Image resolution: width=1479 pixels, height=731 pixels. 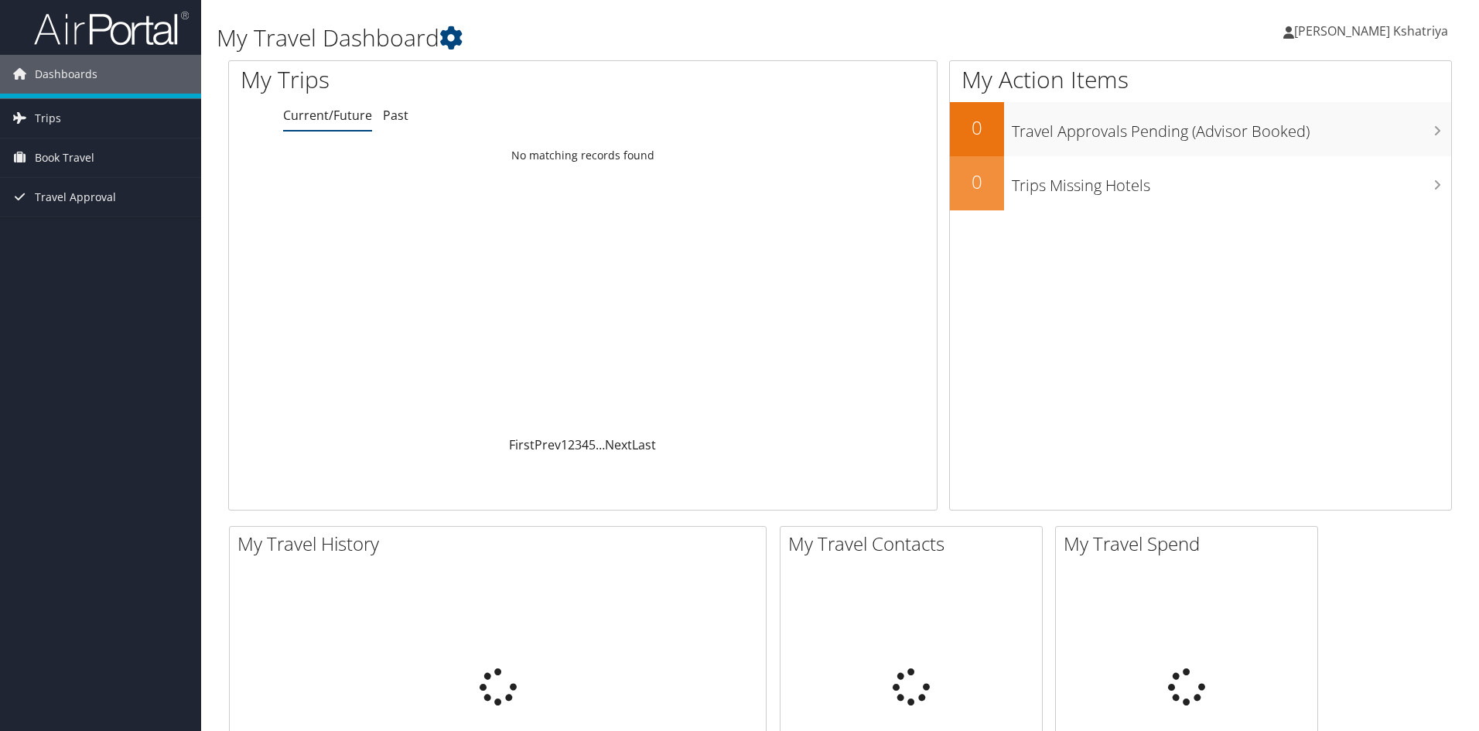 What do you see at coordinates (585, 445) in the screenshot?
I see `a: 4` at bounding box center [585, 445].